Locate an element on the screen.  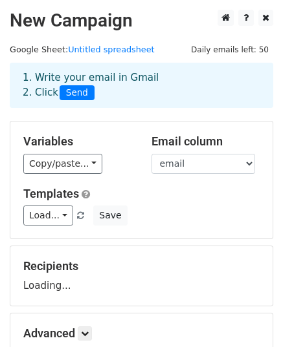
h5: Variables is located at coordinates (78, 142).